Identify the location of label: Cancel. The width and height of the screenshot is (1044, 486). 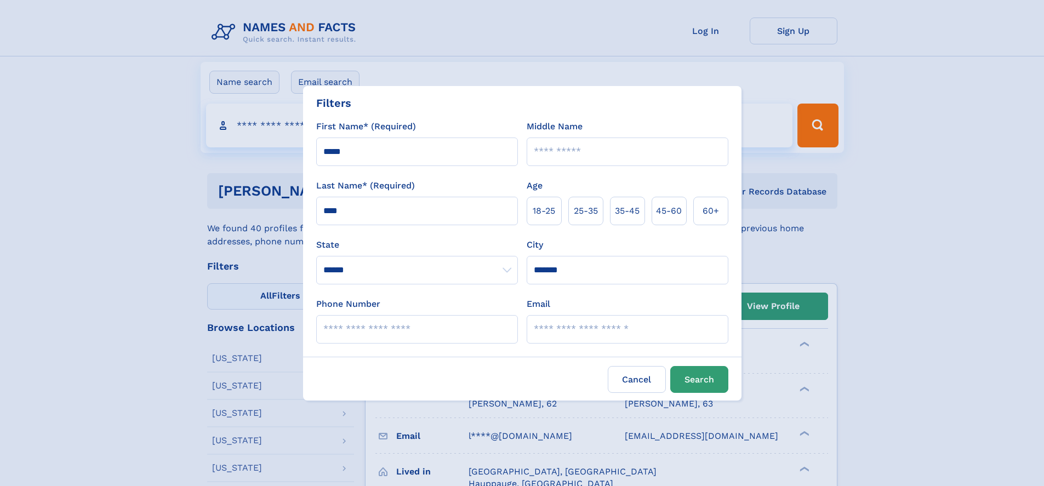
(637, 379).